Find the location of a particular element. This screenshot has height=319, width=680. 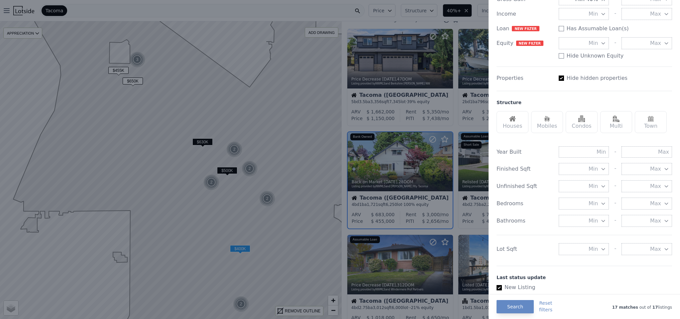

img: Multi is located at coordinates (616, 119).